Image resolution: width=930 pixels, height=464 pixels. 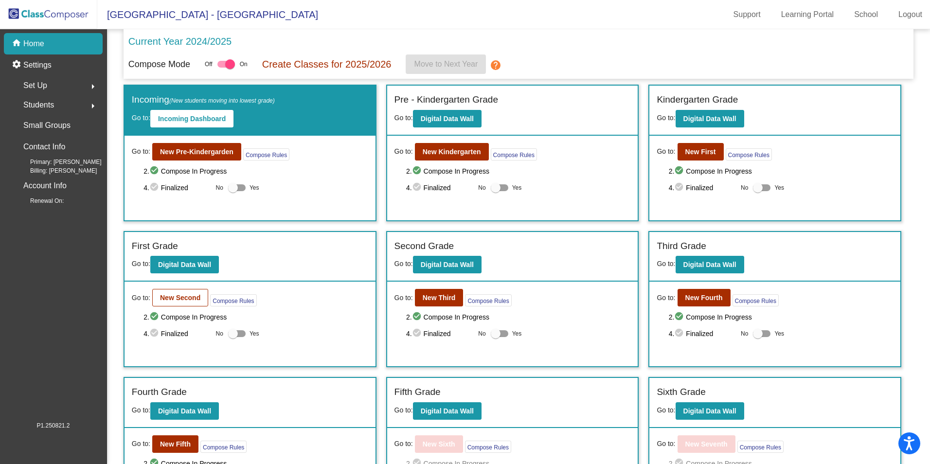 What do you see at coordinates (446, 64) in the screenshot?
I see `button: Move to Next Year` at bounding box center [446, 64].